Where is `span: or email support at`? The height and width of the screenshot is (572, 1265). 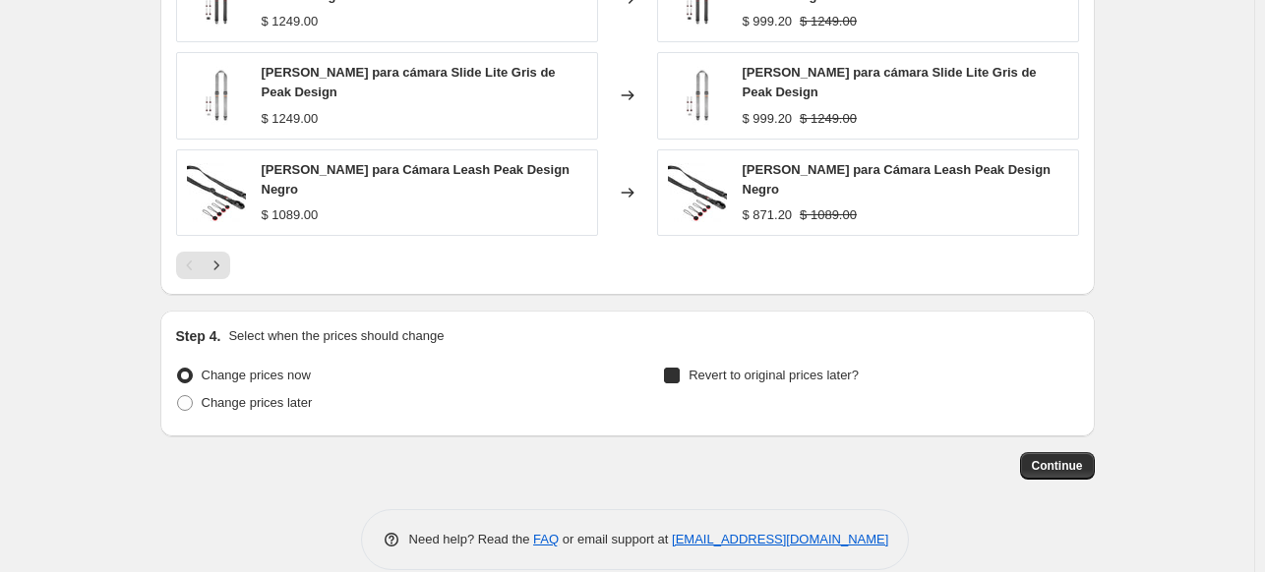 span: or email support at is located at coordinates (615, 539).